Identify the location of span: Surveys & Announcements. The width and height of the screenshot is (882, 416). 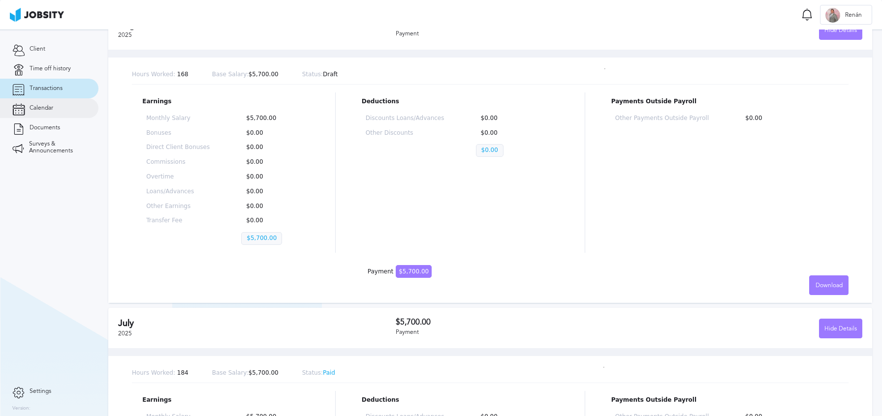
(58, 148).